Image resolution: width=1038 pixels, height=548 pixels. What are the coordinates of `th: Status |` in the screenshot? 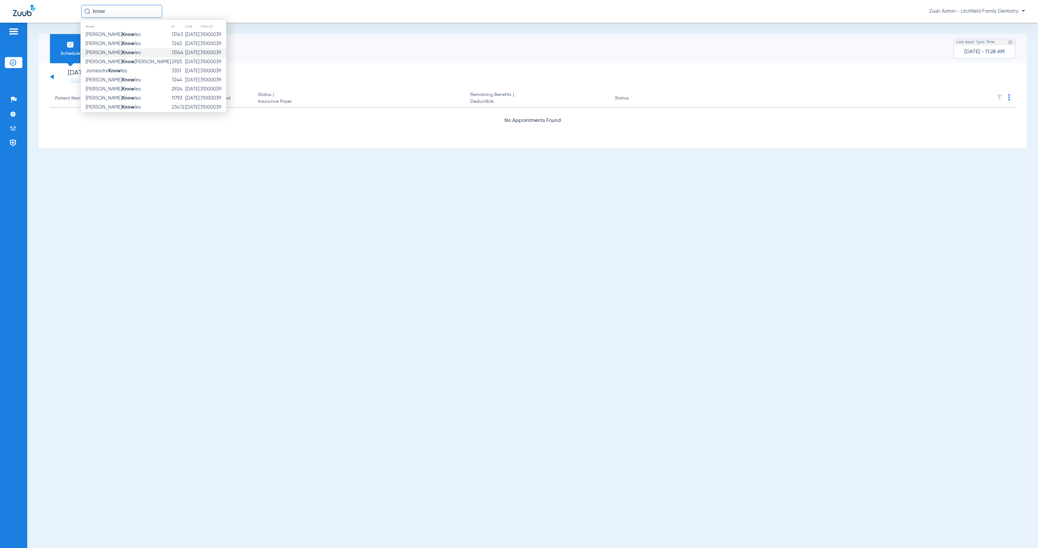 It's located at (359, 99).